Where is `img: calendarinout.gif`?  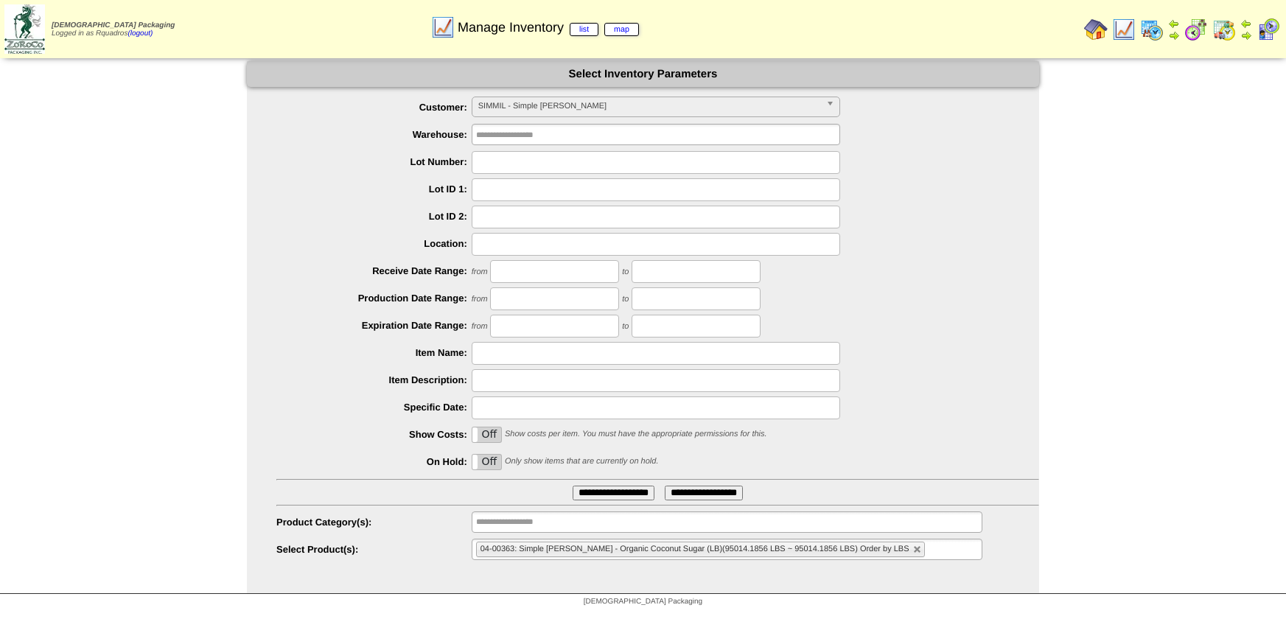 img: calendarinout.gif is located at coordinates (1224, 29).